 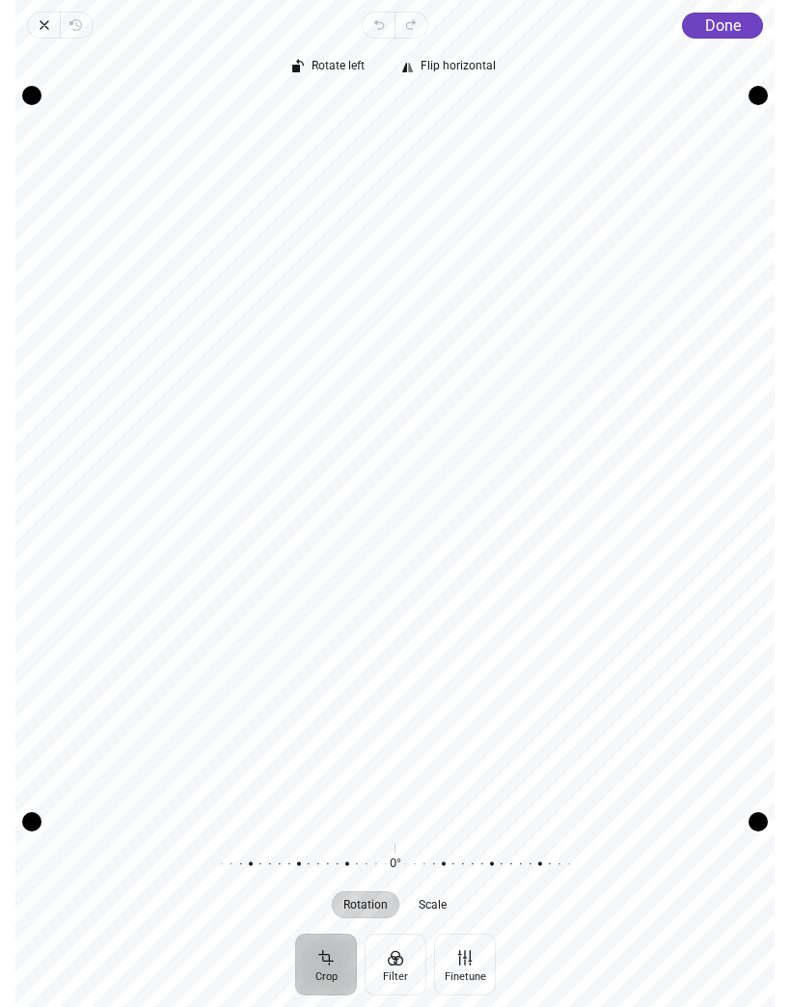 What do you see at coordinates (32, 458) in the screenshot?
I see `div: Drag edge l` at bounding box center [32, 458].